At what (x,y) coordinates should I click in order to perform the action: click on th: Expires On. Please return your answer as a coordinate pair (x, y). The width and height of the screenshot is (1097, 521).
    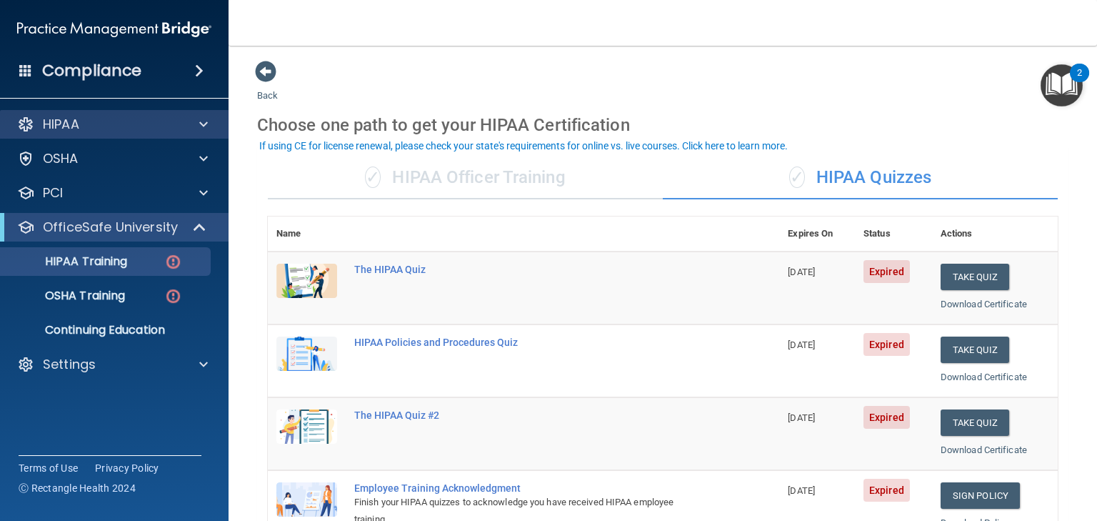
    Looking at the image, I should click on (817, 234).